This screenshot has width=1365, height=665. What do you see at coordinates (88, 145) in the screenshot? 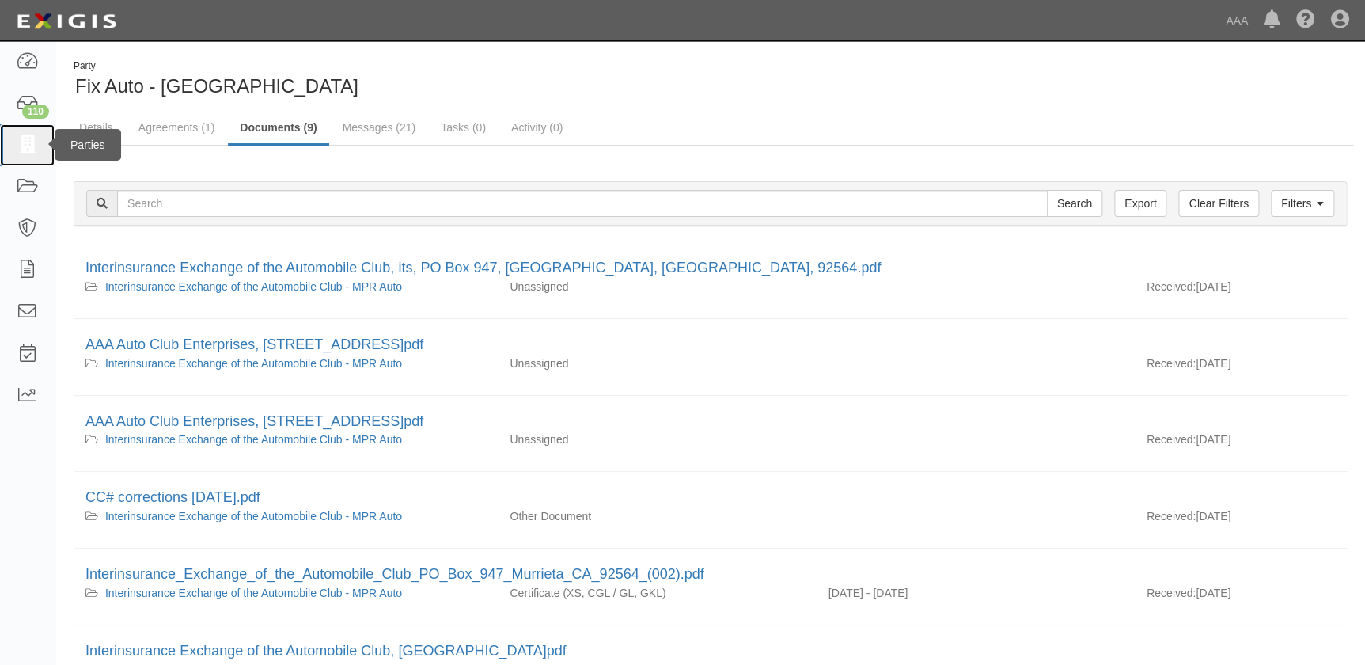
I see `div: Parties` at bounding box center [88, 145].